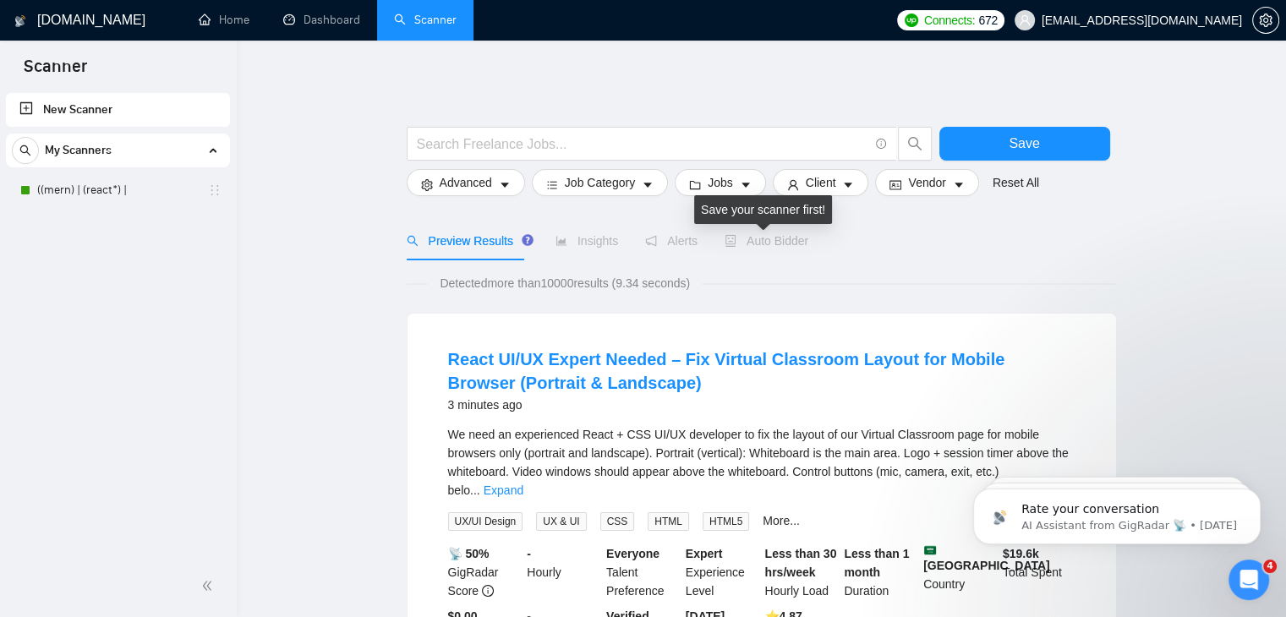 This screenshot has height=617, width=1286. Describe the element at coordinates (118, 170) in the screenshot. I see `li: My Scanners` at that location.